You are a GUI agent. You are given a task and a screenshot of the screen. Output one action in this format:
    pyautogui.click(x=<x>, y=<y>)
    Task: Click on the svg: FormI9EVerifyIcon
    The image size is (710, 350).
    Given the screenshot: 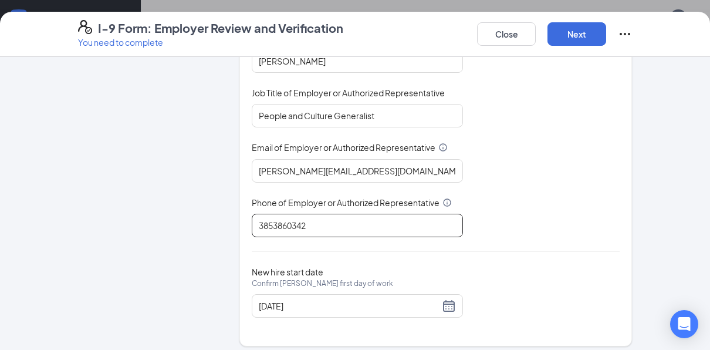 What is the action you would take?
    pyautogui.click(x=85, y=27)
    